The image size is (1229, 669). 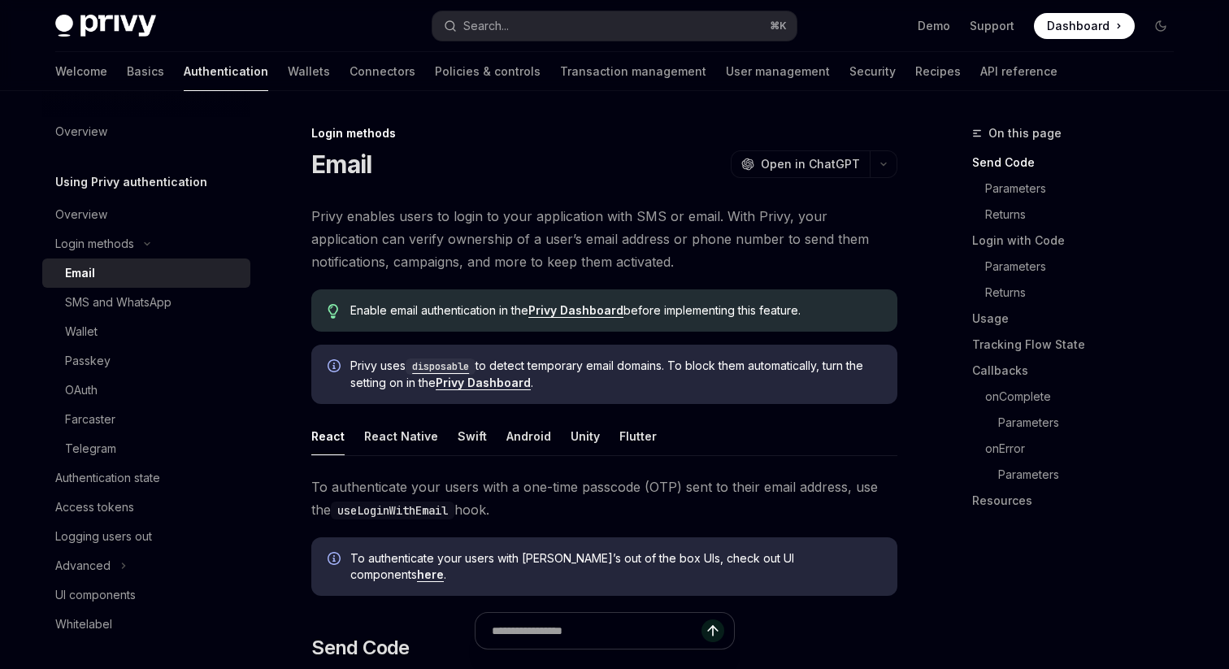 What do you see at coordinates (615, 374) in the screenshot?
I see `span: Privy uses to detect temporary email domains. To block them automatically, turn the setting on in...` at bounding box center [615, 374].